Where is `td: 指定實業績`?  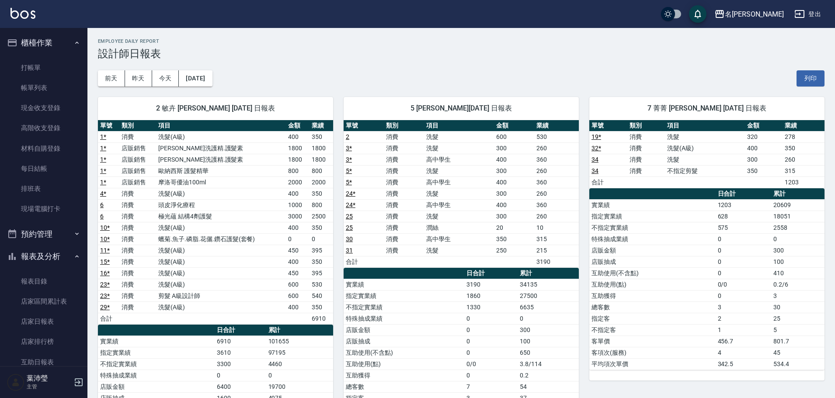
td: 指定實業績 is located at coordinates (652, 216).